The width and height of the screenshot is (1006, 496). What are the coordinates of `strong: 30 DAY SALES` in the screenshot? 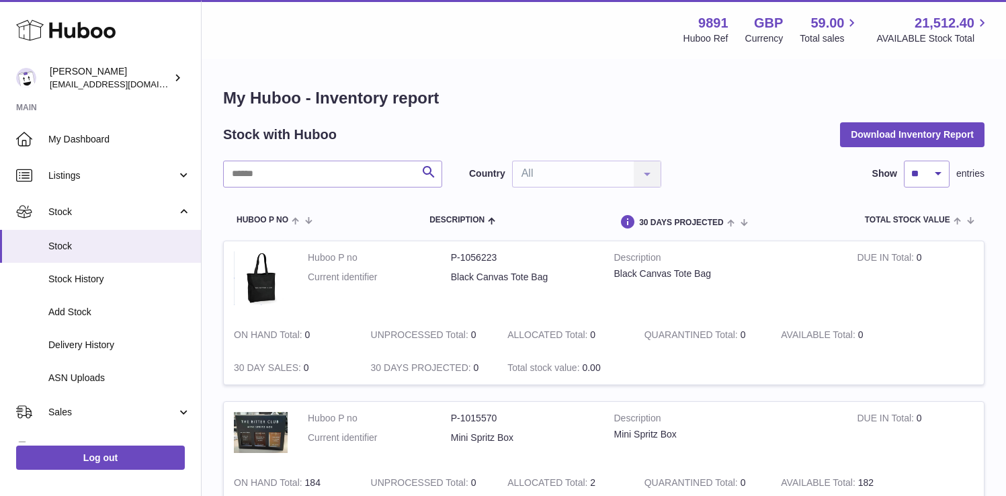 It's located at (269, 369).